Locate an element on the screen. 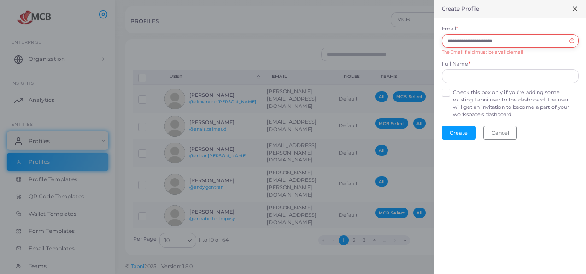 This screenshot has width=586, height=274. div: The Email field must be a valid email is located at coordinates (510, 52).